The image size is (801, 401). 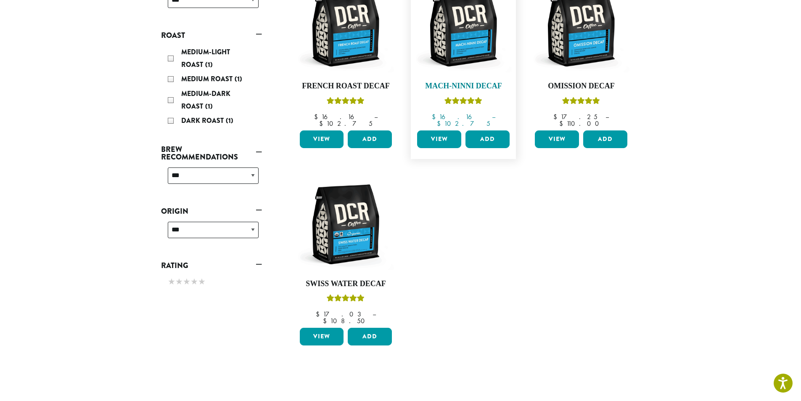 I want to click on div: Rated 4.33 out of 5, so click(x=581, y=102).